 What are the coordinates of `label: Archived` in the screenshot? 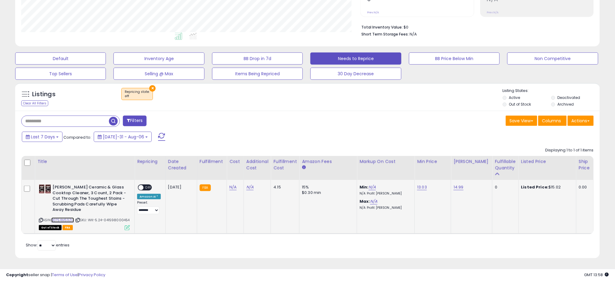 It's located at (565, 104).